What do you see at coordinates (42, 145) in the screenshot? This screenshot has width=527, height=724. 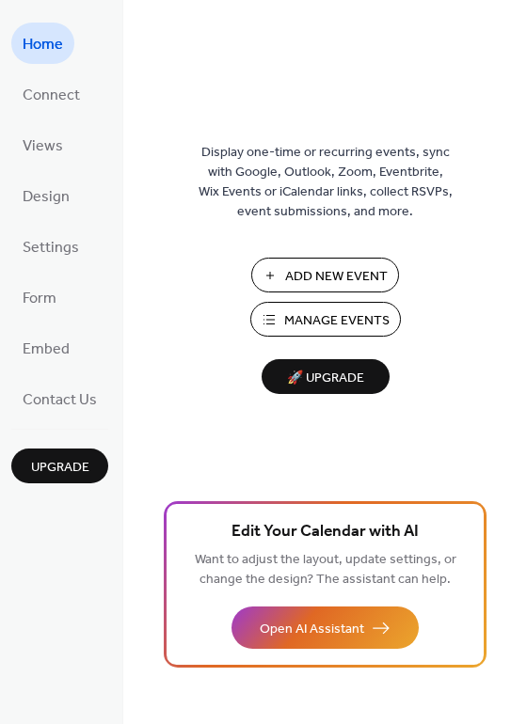 I see `a: Views` at bounding box center [42, 145].